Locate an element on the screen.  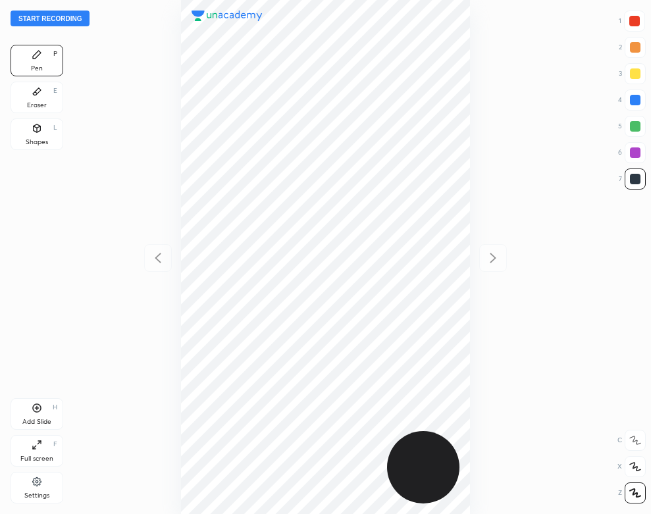
div: E is located at coordinates (55, 91).